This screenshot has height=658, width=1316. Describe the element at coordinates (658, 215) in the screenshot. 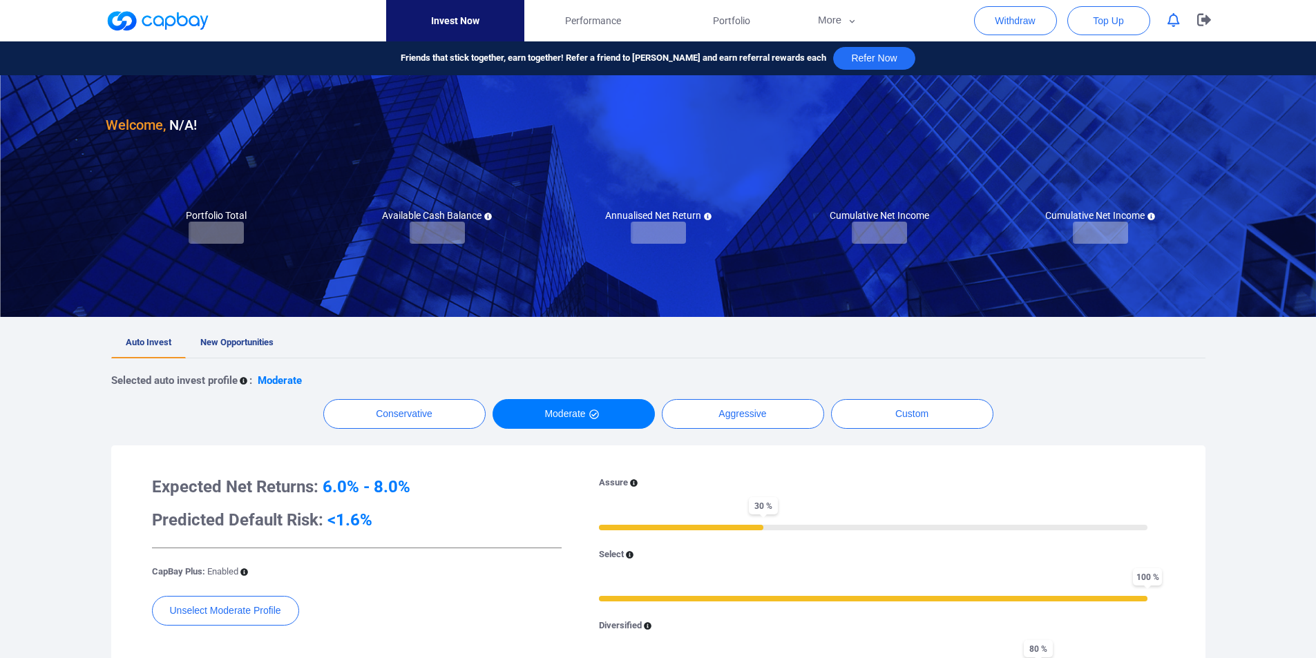

I see `h5: Annualised Net Return` at that location.